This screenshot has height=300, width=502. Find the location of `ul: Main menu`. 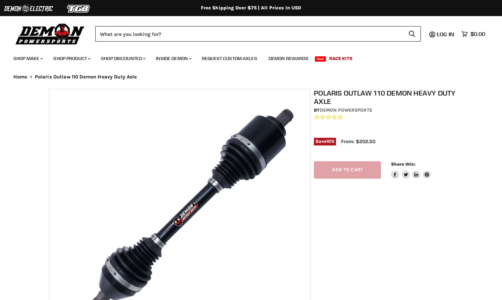

ul: Main menu is located at coordinates (246, 57).